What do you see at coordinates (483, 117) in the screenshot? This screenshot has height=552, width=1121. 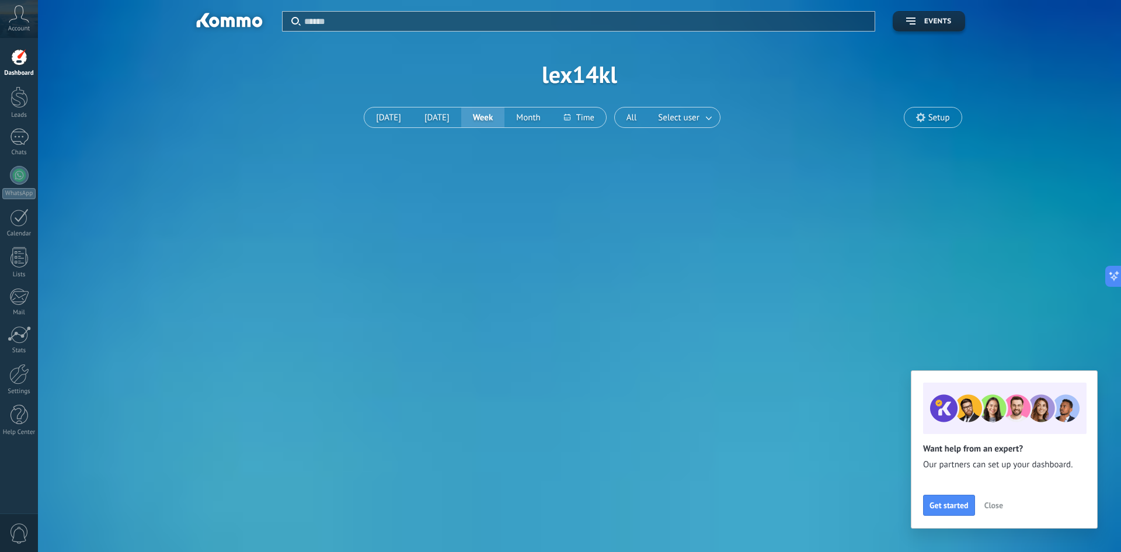 I see `button: Week` at bounding box center [483, 117].